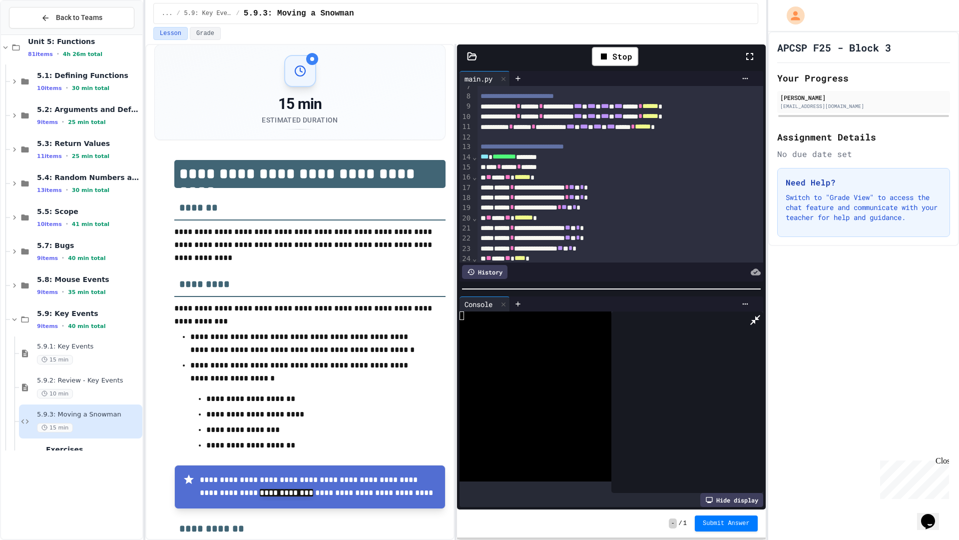 The height and width of the screenshot is (540, 959). What do you see at coordinates (71, 17) in the screenshot?
I see `button: Back to Teams` at bounding box center [71, 17].